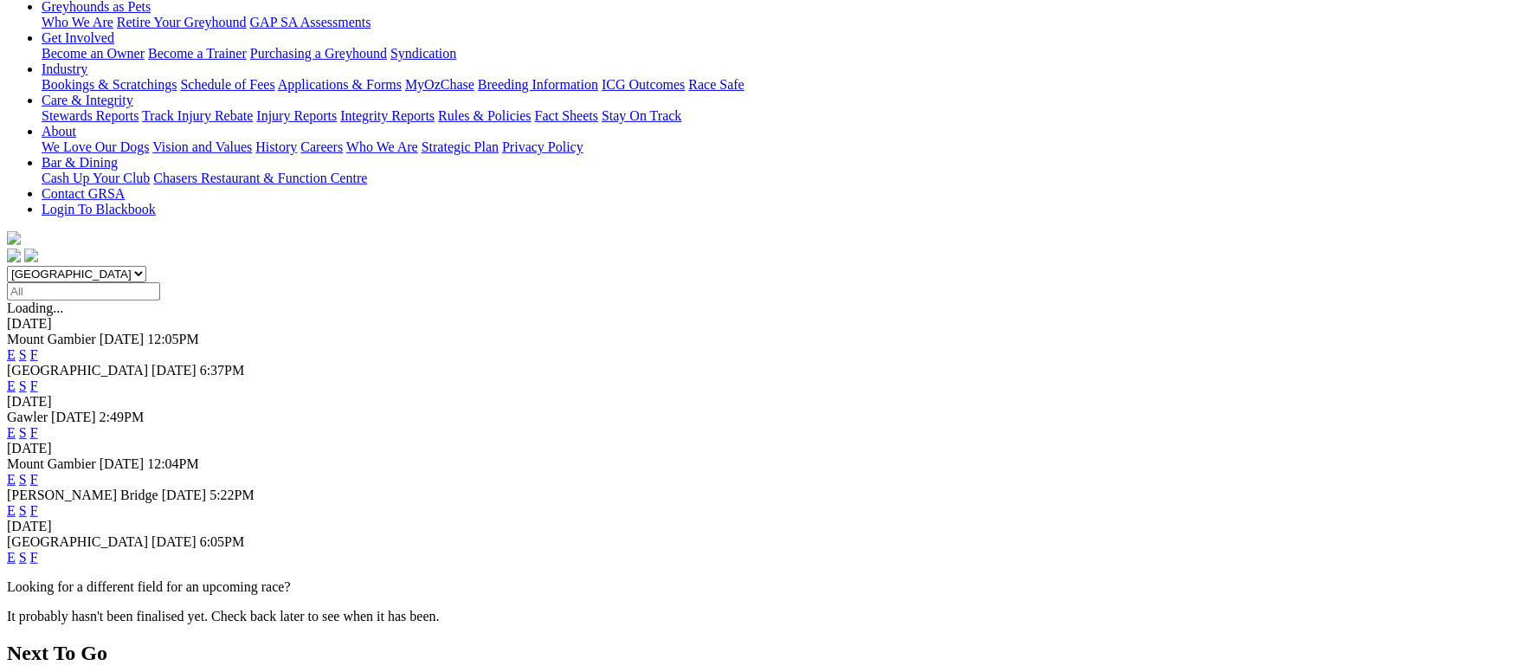 The height and width of the screenshot is (672, 1521). What do you see at coordinates (311, 22) in the screenshot?
I see `a: GAP SA Assessments` at bounding box center [311, 22].